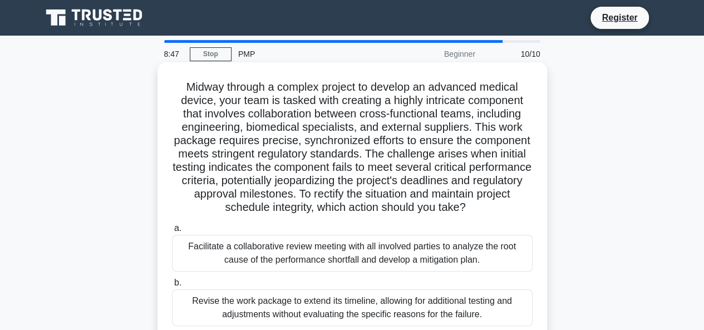 The height and width of the screenshot is (330, 704). What do you see at coordinates (352, 148) in the screenshot?
I see `h5: Midway through a complex project to develop an advanced medical device, your team is tasked with ...` at bounding box center [352, 148].